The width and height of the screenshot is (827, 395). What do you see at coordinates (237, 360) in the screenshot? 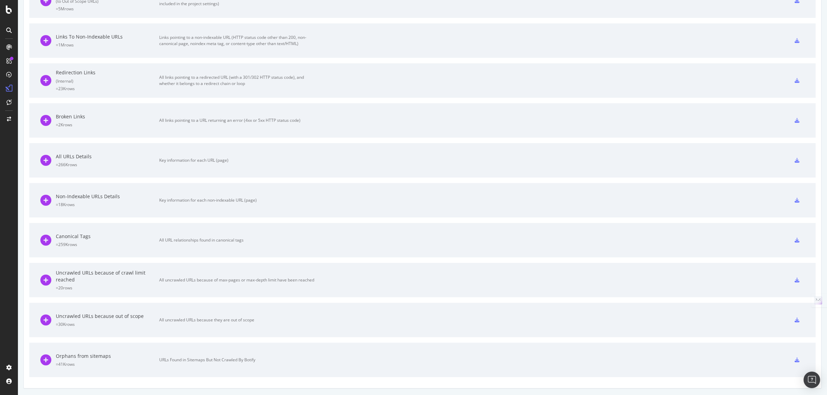
I see `div: URLs Found in Sitemaps But Not Crawled By Botify` at bounding box center [237, 360].